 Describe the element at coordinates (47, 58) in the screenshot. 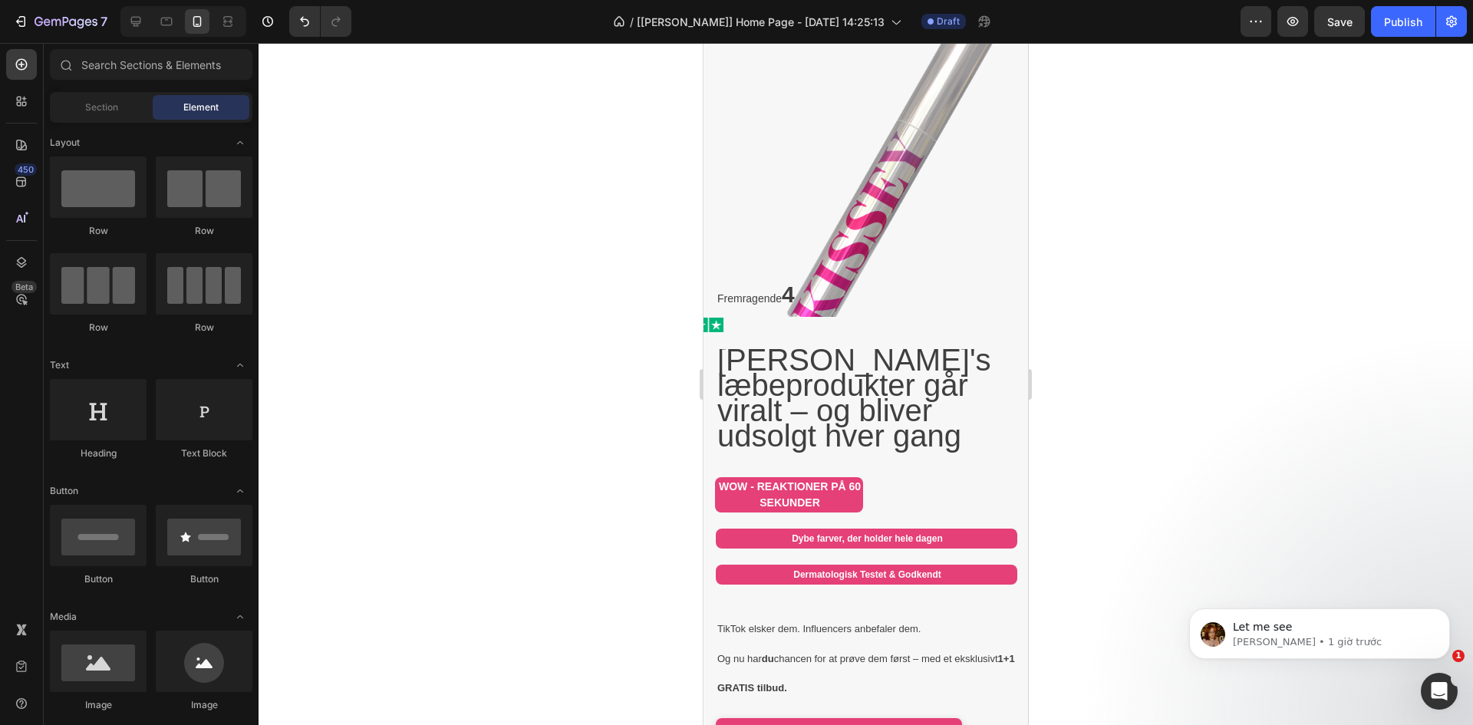

I see `img: Profile image for Jamie` at that location.